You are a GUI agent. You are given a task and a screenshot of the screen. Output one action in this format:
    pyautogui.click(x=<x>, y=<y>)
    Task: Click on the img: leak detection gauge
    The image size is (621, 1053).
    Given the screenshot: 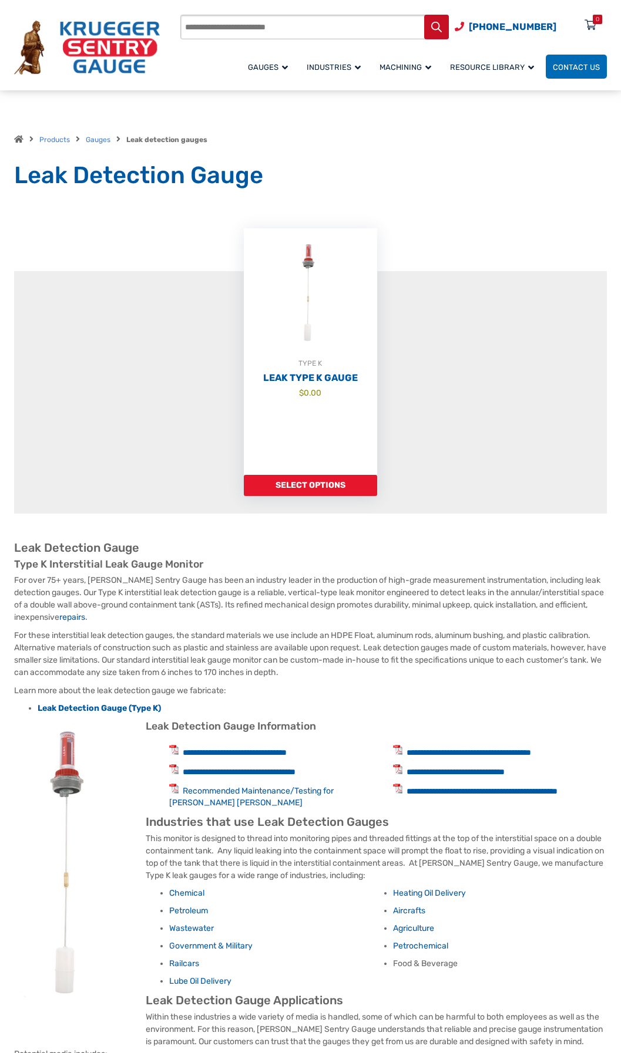 What is the action you would take?
    pyautogui.click(x=73, y=864)
    